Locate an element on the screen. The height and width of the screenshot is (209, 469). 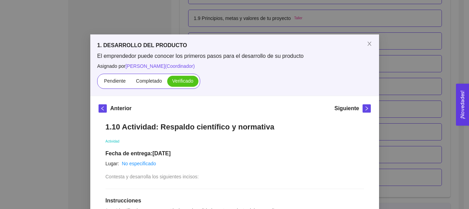
button: Close is located at coordinates (370, 44).